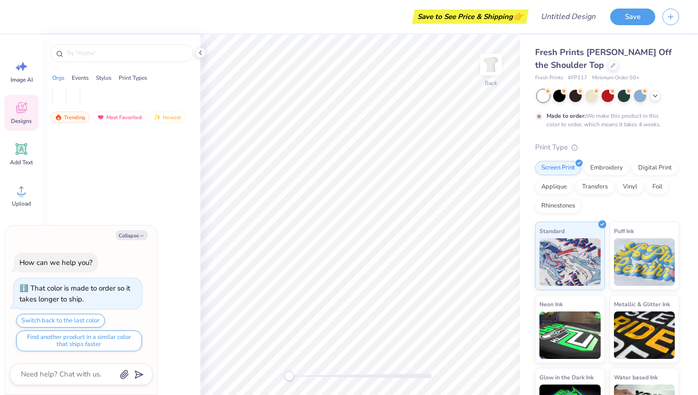 This screenshot has height=395, width=698. What do you see at coordinates (21, 121) in the screenshot?
I see `span: Designs` at bounding box center [21, 121].